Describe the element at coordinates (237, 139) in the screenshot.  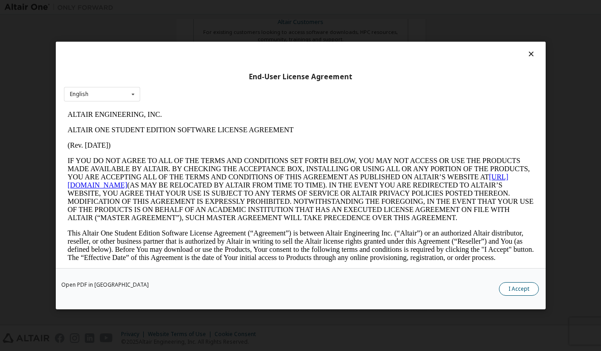
I see `p: This Altair One Student Edition Software License Agreement (“Agreement”) is between Altair Engine...` at that location.